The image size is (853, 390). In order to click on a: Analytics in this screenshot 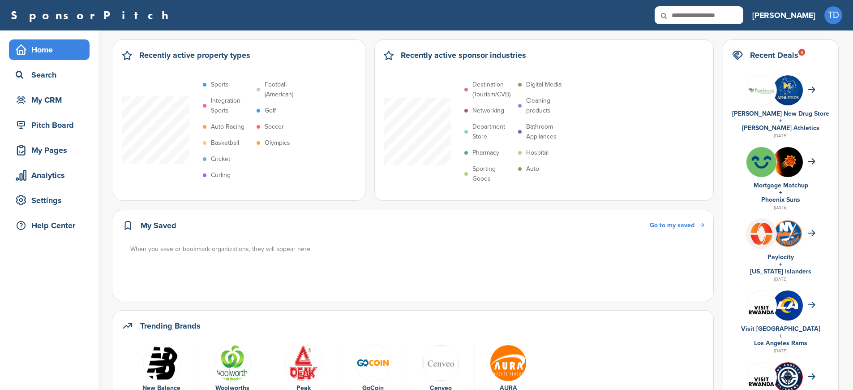, I will do `click(49, 175)`.